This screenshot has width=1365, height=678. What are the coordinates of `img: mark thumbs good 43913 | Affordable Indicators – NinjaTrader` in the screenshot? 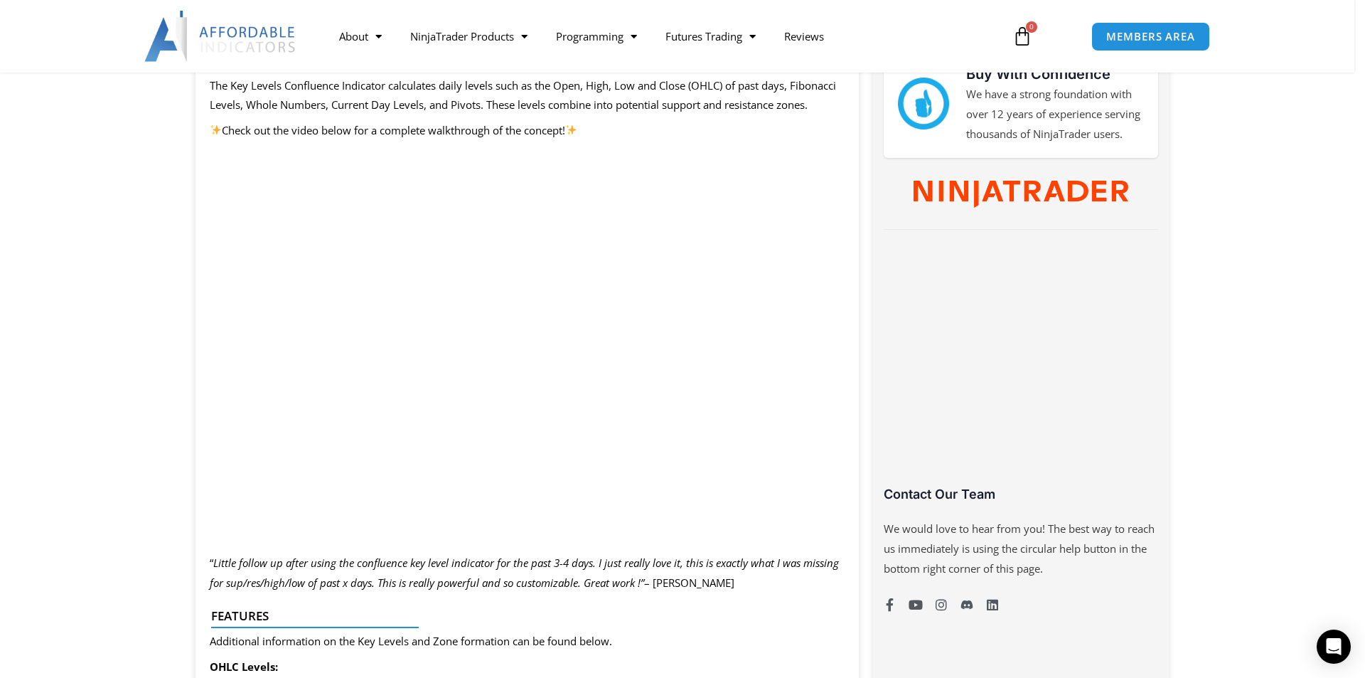 It's located at (924, 103).